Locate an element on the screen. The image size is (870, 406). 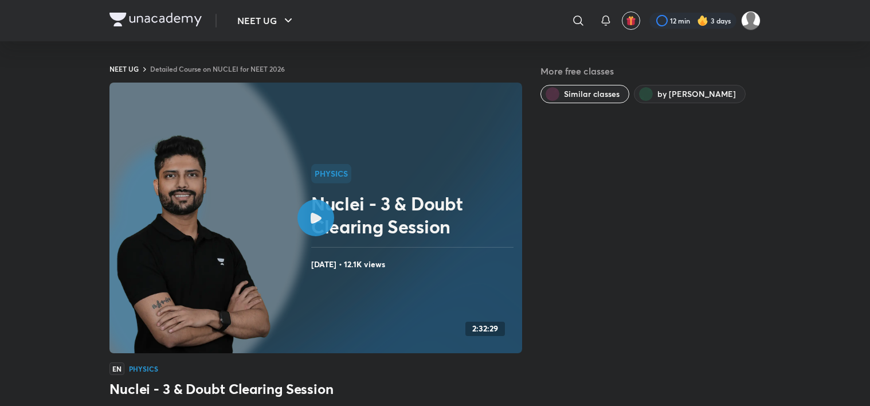
button: by Prateek Jain is located at coordinates (690, 94).